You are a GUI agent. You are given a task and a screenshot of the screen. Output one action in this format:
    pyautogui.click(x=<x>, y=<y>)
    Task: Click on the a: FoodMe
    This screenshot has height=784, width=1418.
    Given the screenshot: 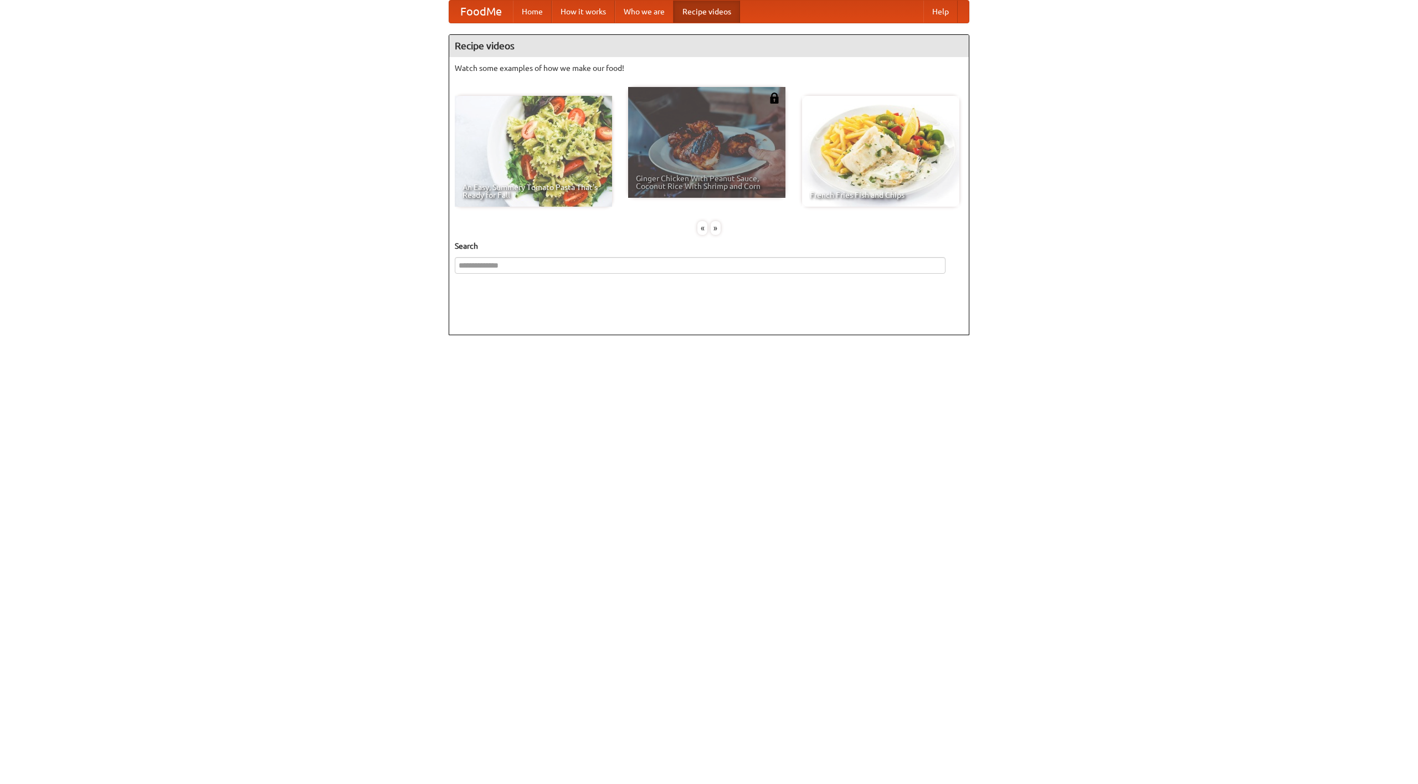 What is the action you would take?
    pyautogui.click(x=481, y=12)
    